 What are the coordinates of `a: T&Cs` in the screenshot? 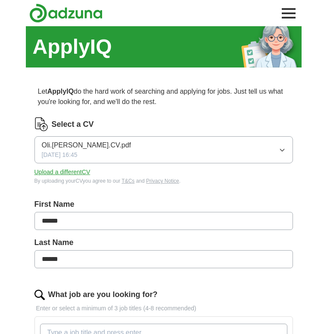 It's located at (128, 181).